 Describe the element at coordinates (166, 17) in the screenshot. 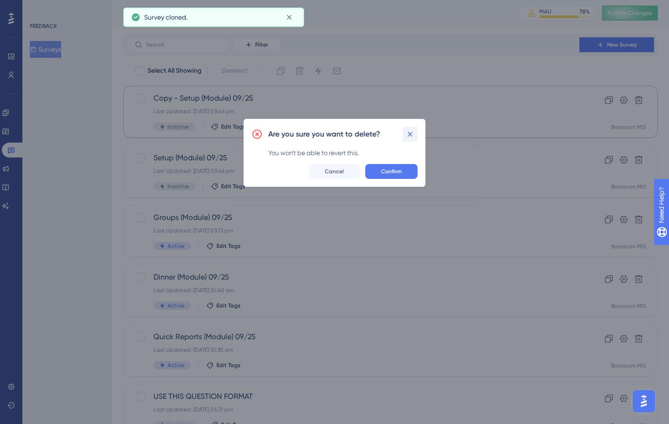

I see `span: Survey cloned.` at that location.